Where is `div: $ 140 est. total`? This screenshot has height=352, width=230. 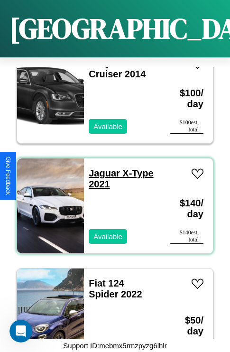 div: $ 140 est. total is located at coordinates (186, 236).